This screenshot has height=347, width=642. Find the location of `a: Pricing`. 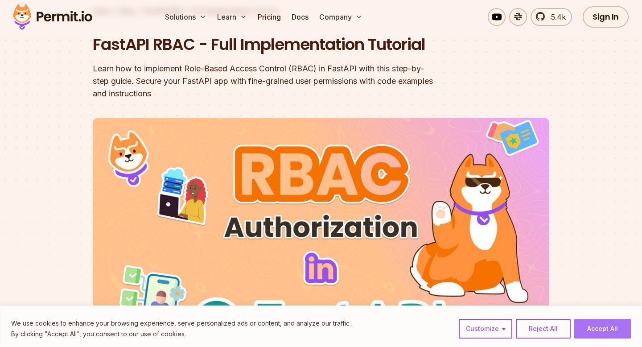

a: Pricing is located at coordinates (269, 17).